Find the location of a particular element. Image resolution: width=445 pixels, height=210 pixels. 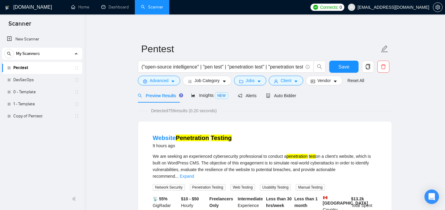

button: copy is located at coordinates (368, 67).